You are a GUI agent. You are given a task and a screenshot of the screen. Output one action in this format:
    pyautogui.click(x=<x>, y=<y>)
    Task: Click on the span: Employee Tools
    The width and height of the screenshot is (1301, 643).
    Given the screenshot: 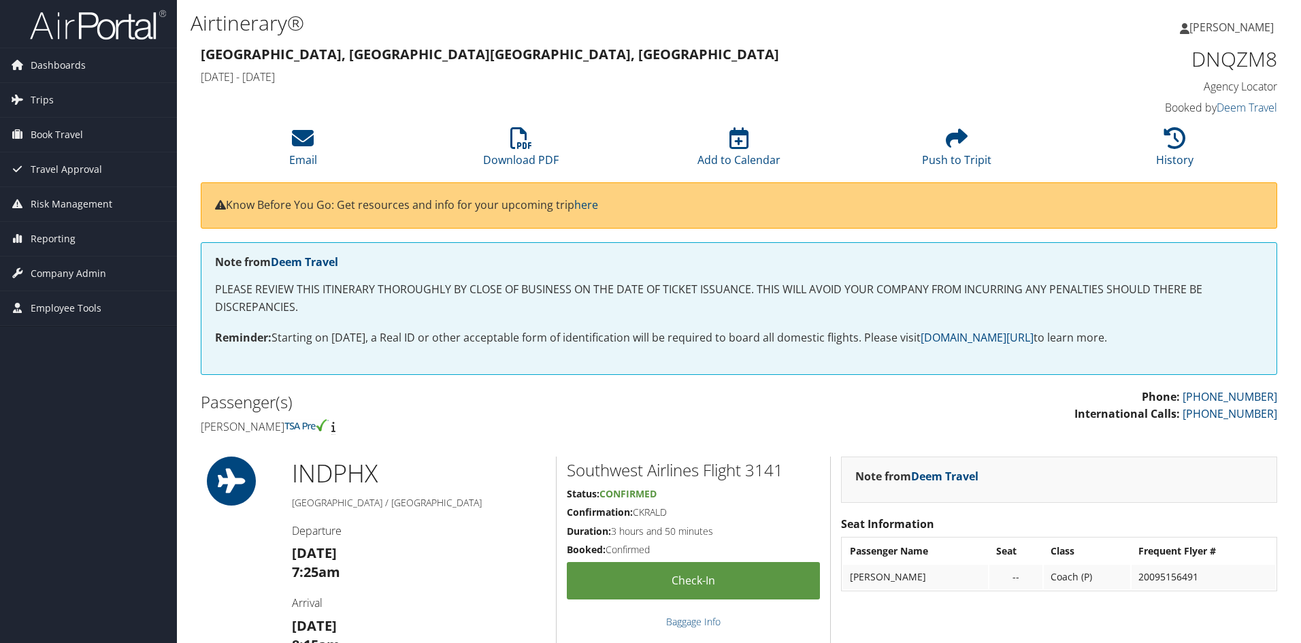 What is the action you would take?
    pyautogui.click(x=66, y=308)
    